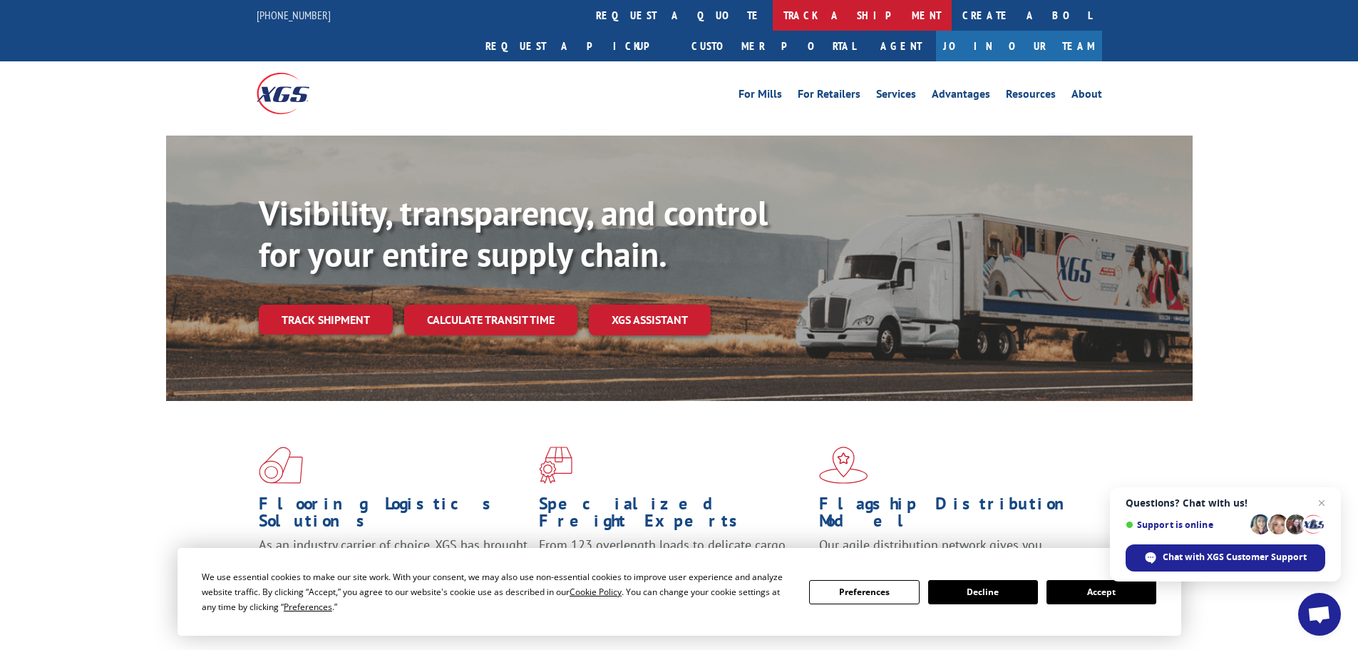 Image resolution: width=1358 pixels, height=650 pixels. What do you see at coordinates (650, 319) in the screenshot?
I see `a: XGS ASSISTANT` at bounding box center [650, 319].